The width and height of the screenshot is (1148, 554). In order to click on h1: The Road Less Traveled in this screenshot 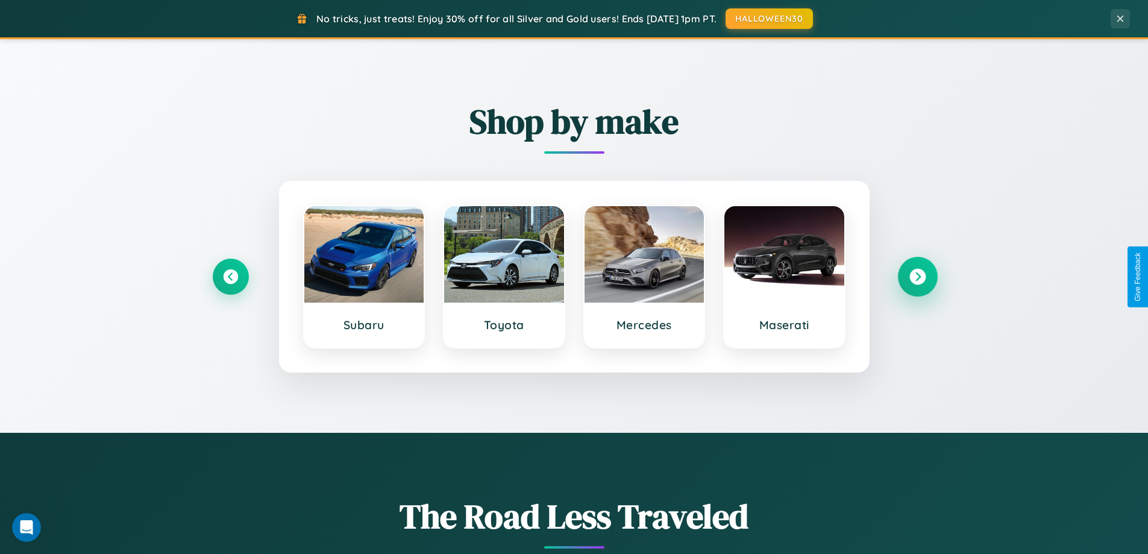, I will do `click(574, 516)`.